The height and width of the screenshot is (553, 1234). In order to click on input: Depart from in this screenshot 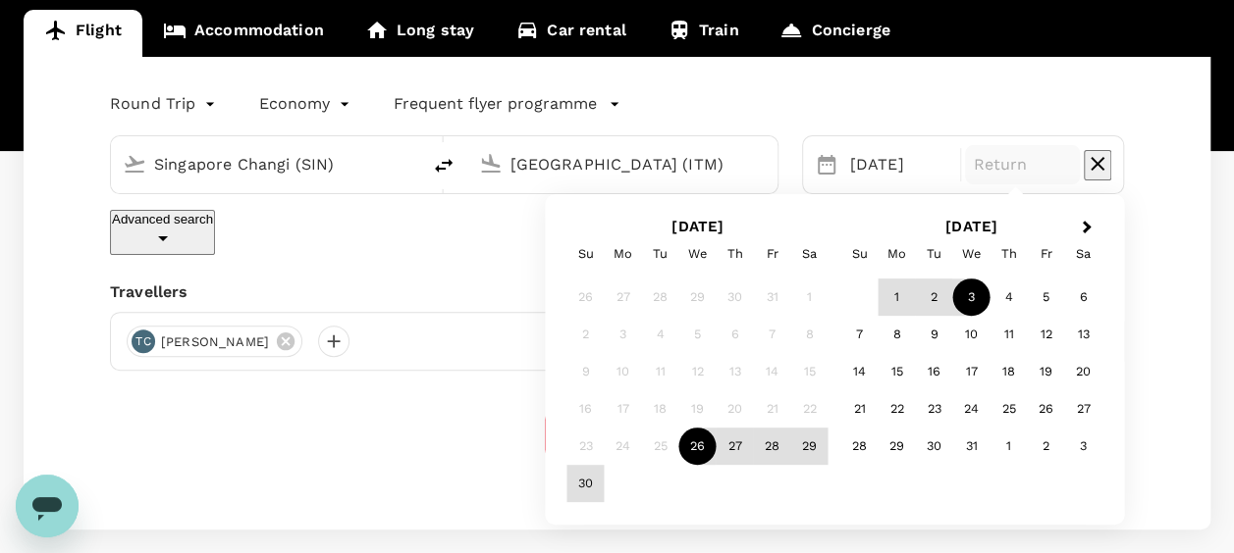, I will do `click(266, 164)`.